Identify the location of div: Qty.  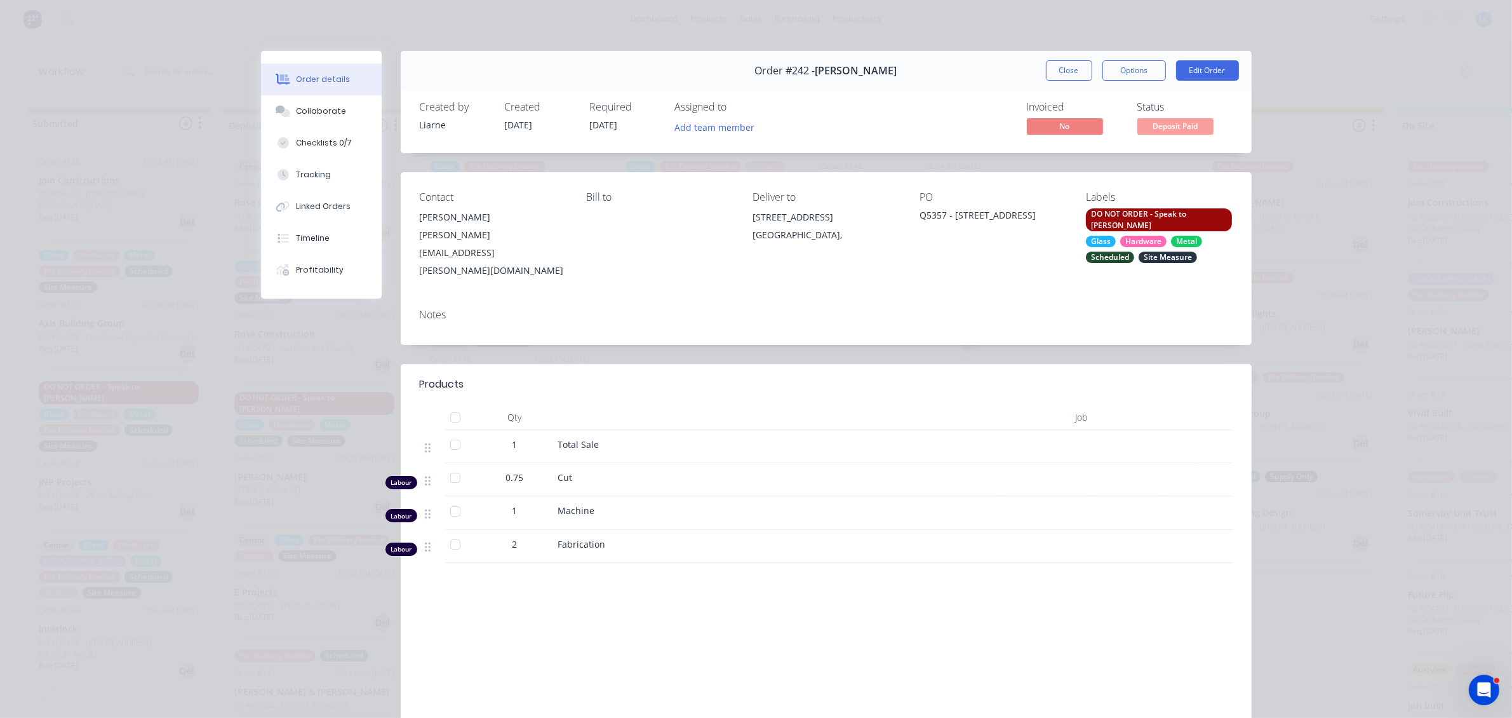
(515, 417).